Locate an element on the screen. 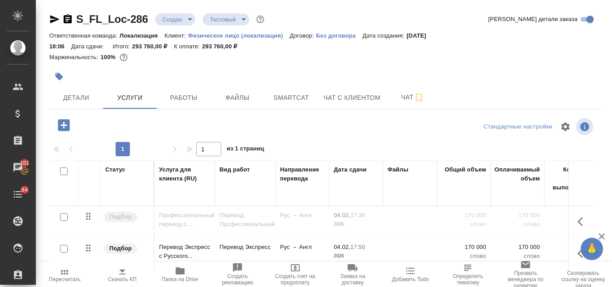 This screenshot has width=612, height=287. a: 84 is located at coordinates (18, 195).